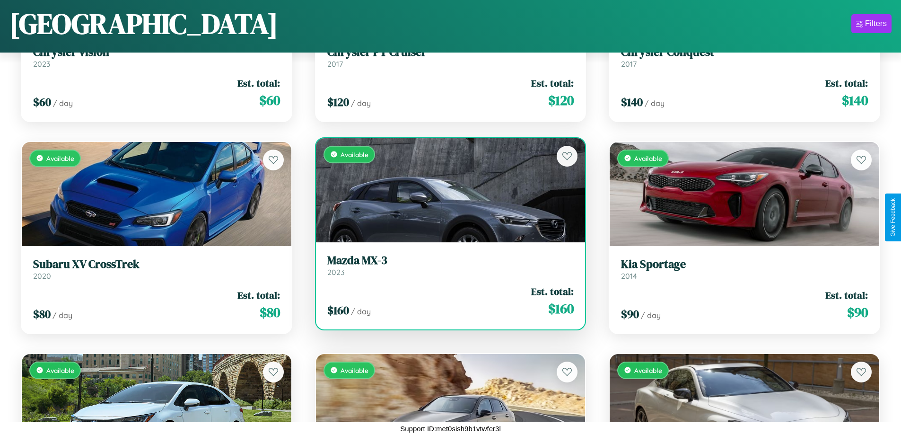  I want to click on span: 2014, so click(629, 276).